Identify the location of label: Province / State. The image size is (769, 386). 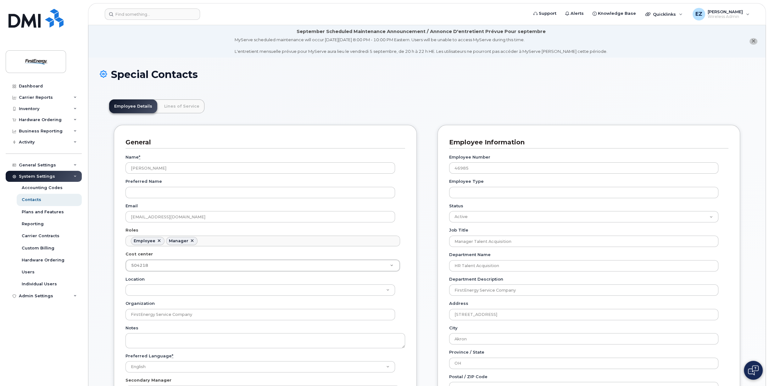
(467, 352).